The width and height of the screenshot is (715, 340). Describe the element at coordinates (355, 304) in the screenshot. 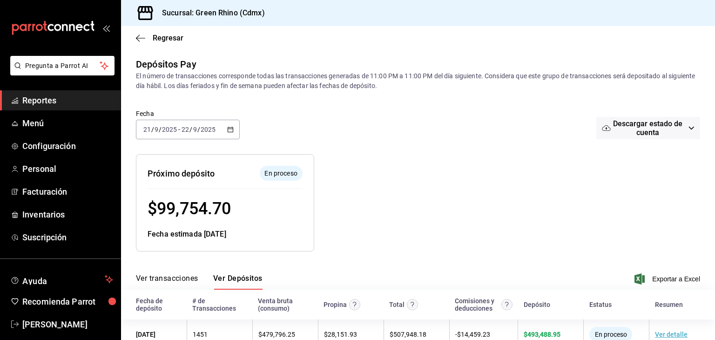

I see `svg: Las propinas mostradas excluyen toda configuración de retención.` at that location.